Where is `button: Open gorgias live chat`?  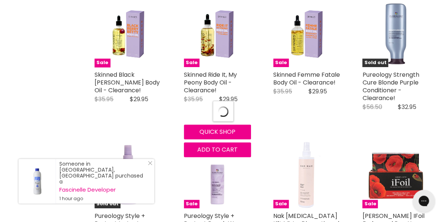 button: Open gorgias live chat is located at coordinates (15, 14).